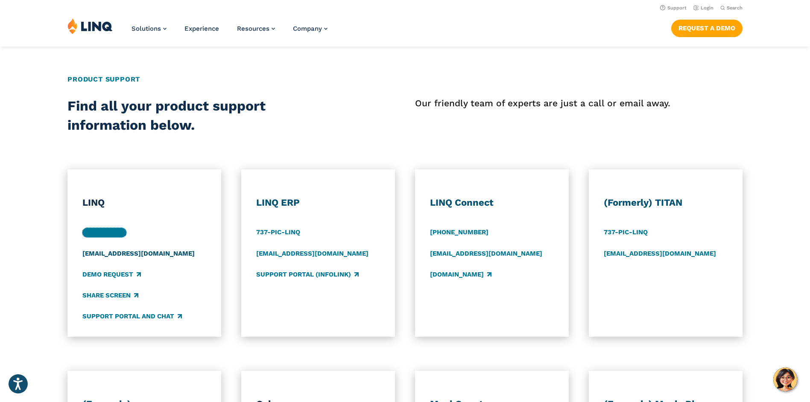 This screenshot has width=810, height=402. I want to click on nav: Primary Navigation, so click(229, 32).